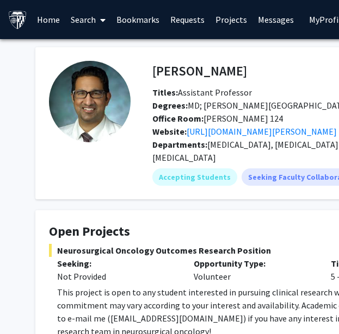  I want to click on mat-chip: Accepting Students, so click(195, 177).